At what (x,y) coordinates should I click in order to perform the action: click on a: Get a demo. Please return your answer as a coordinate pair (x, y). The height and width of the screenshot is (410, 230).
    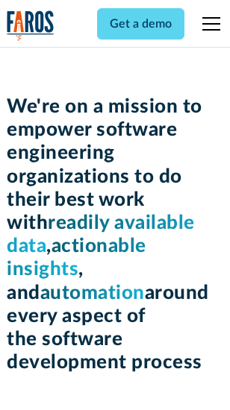
    Looking at the image, I should click on (140, 24).